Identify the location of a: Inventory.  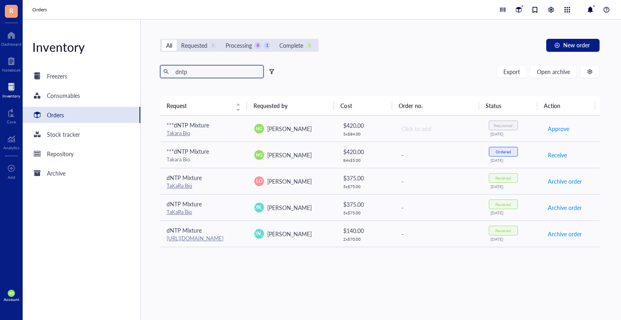
(11, 89).